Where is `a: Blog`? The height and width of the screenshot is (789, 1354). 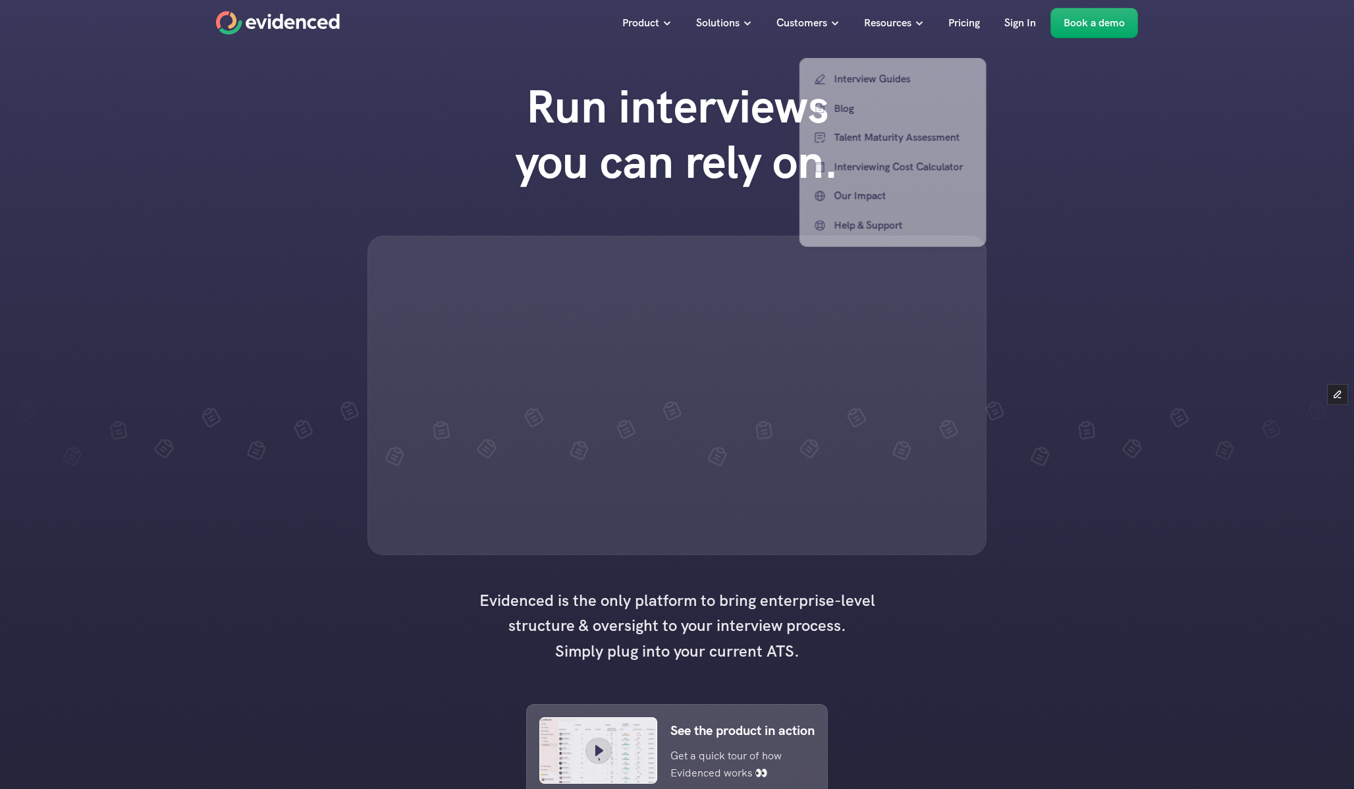 a: Blog is located at coordinates (892, 108).